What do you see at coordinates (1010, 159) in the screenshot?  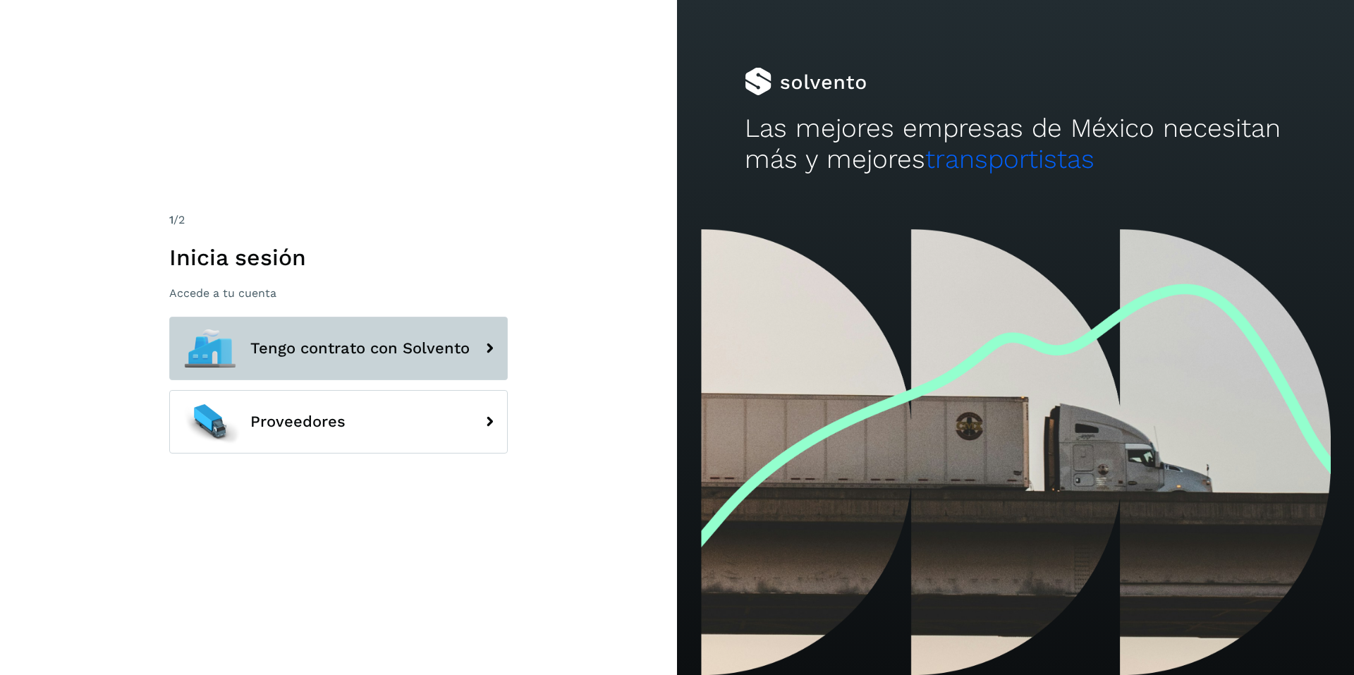 I see `span: transportistas` at bounding box center [1010, 159].